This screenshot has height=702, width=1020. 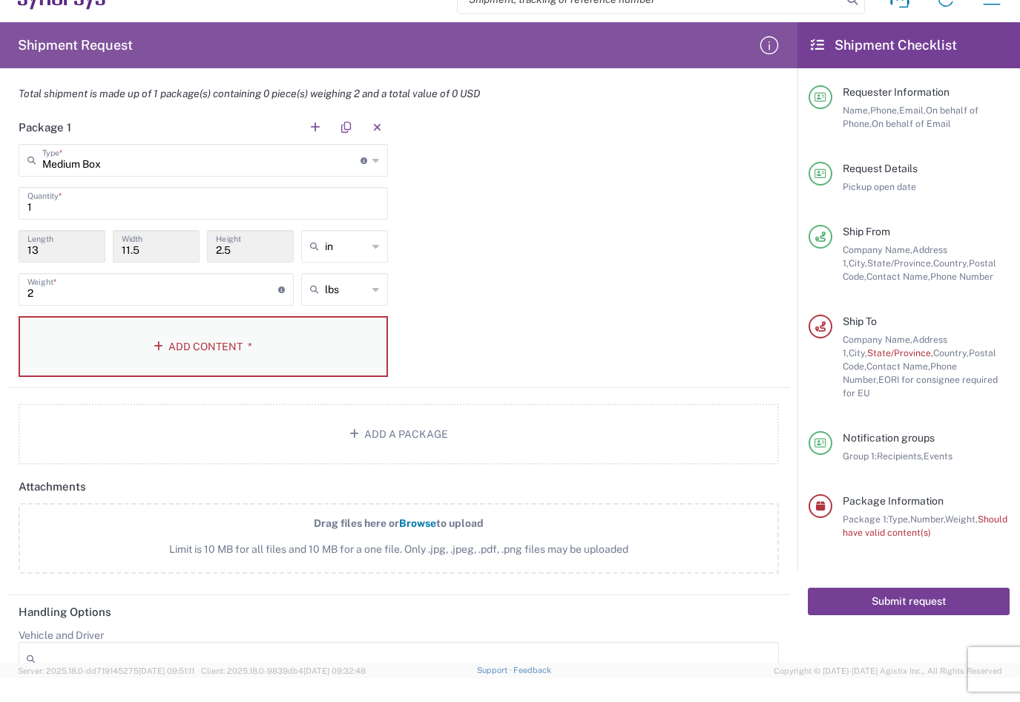 What do you see at coordinates (860, 321) in the screenshot?
I see `span: Ship To` at bounding box center [860, 321].